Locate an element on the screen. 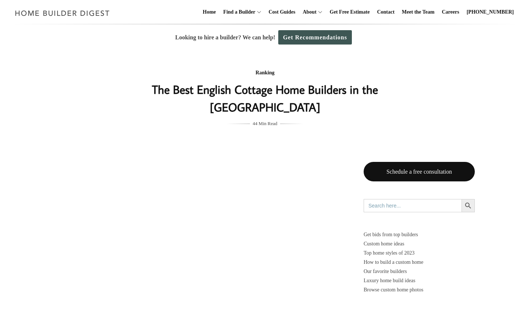  a: Cost Guides is located at coordinates (282, 12).